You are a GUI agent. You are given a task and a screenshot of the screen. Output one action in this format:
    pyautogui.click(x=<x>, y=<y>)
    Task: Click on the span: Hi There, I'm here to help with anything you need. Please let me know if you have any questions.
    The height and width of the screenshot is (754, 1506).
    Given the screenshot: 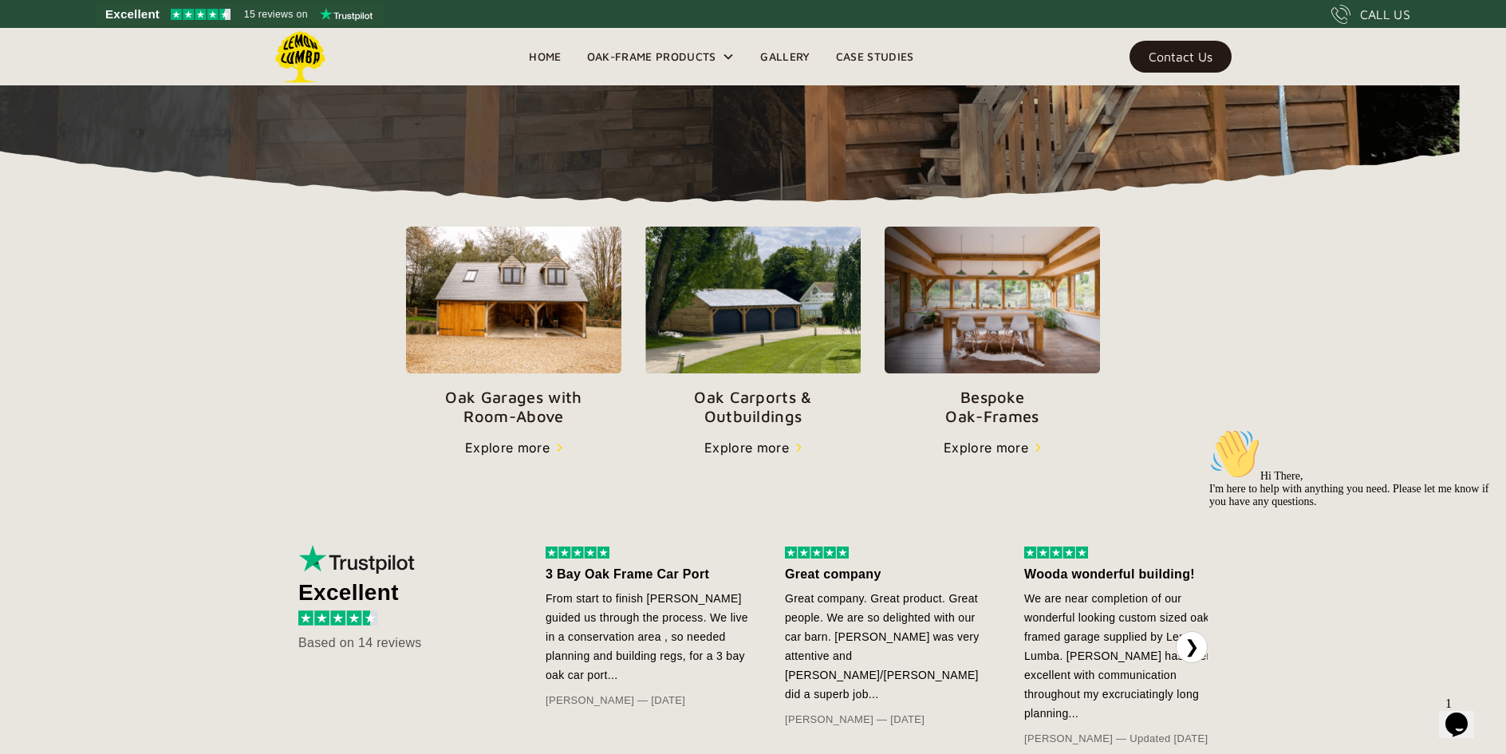 What is the action you would take?
    pyautogui.click(x=146, y=66)
    